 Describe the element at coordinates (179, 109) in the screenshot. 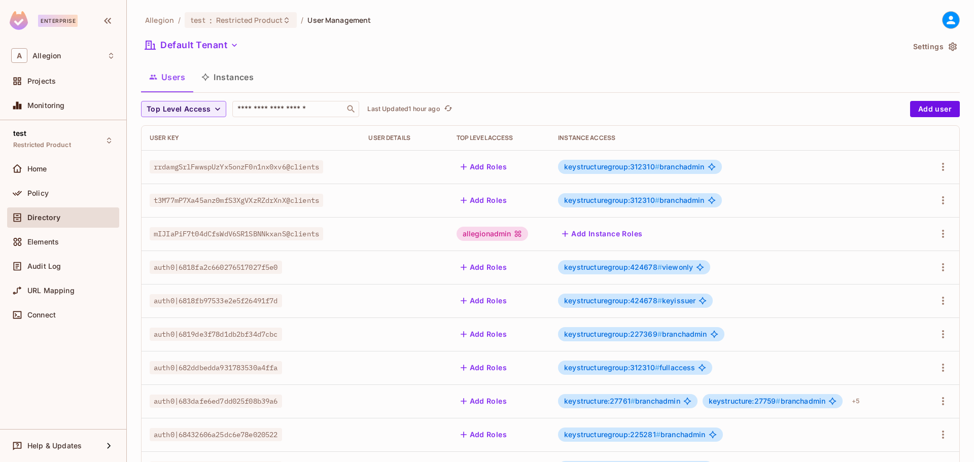

I see `span: Top Level Access` at that location.